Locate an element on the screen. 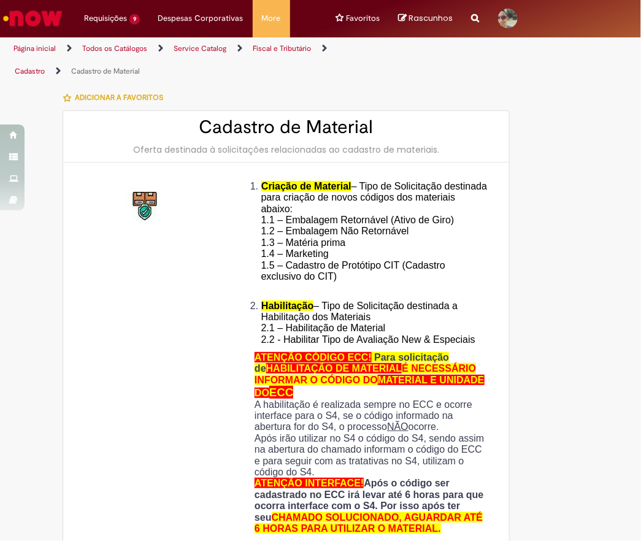 This screenshot has width=641, height=541. h2: Cadastro de Material is located at coordinates (286, 127).